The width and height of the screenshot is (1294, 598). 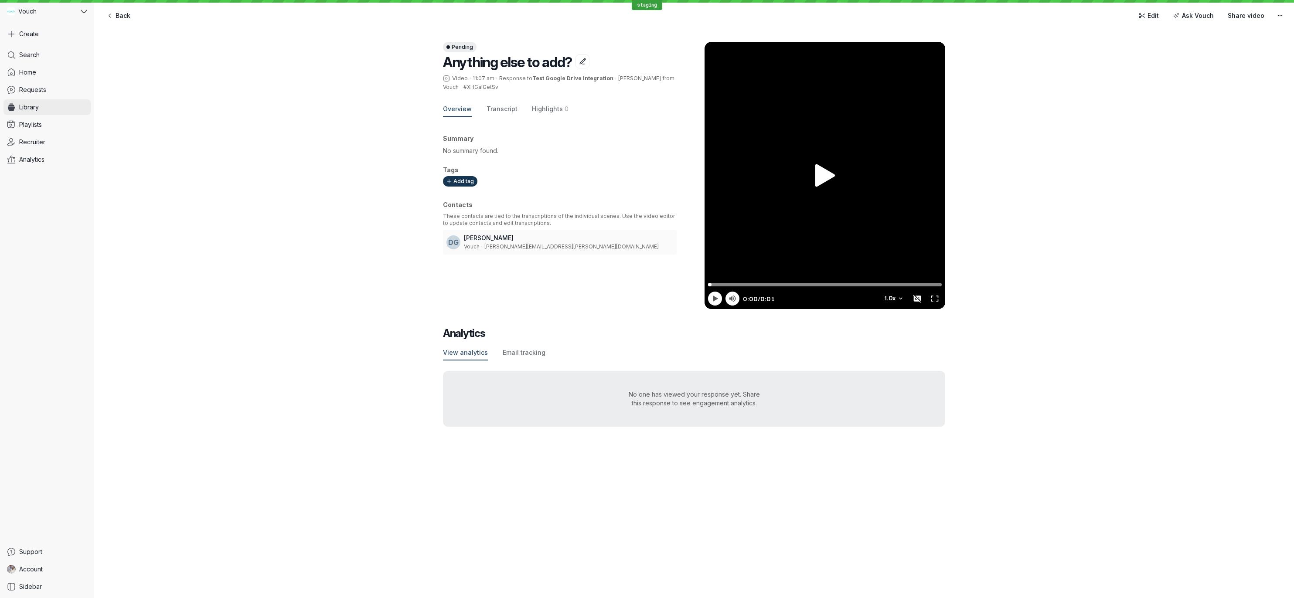 I want to click on button: Share video, so click(x=1246, y=16).